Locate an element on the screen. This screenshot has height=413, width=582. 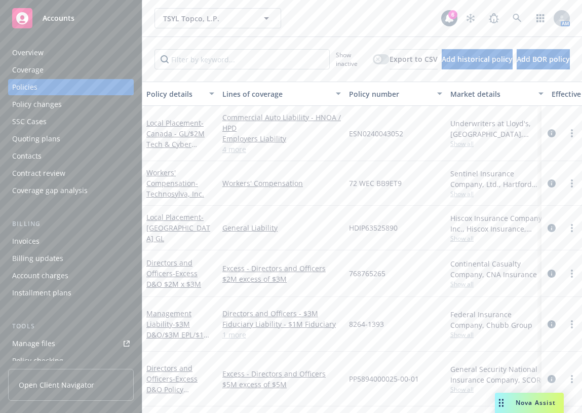
a: Account charges is located at coordinates (71, 276).